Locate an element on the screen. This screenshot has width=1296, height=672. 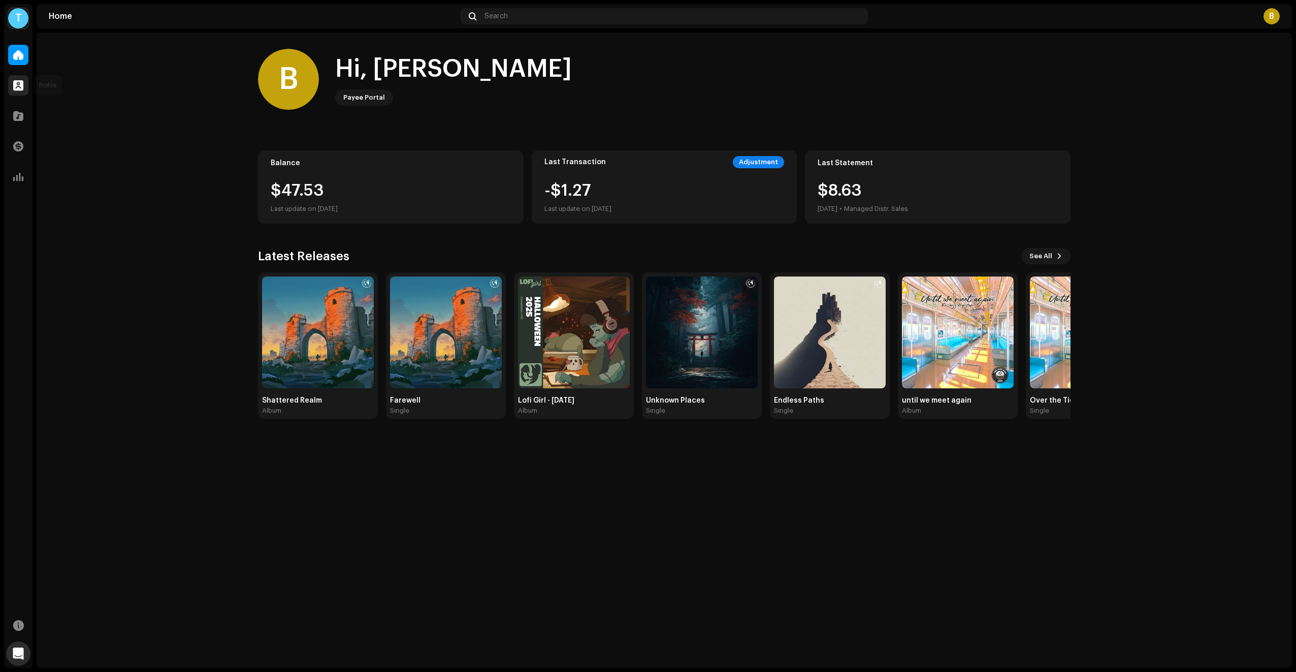
img: 03164877-05e5-46d1-ada0-4e8f15446a4b is located at coordinates (830, 332).